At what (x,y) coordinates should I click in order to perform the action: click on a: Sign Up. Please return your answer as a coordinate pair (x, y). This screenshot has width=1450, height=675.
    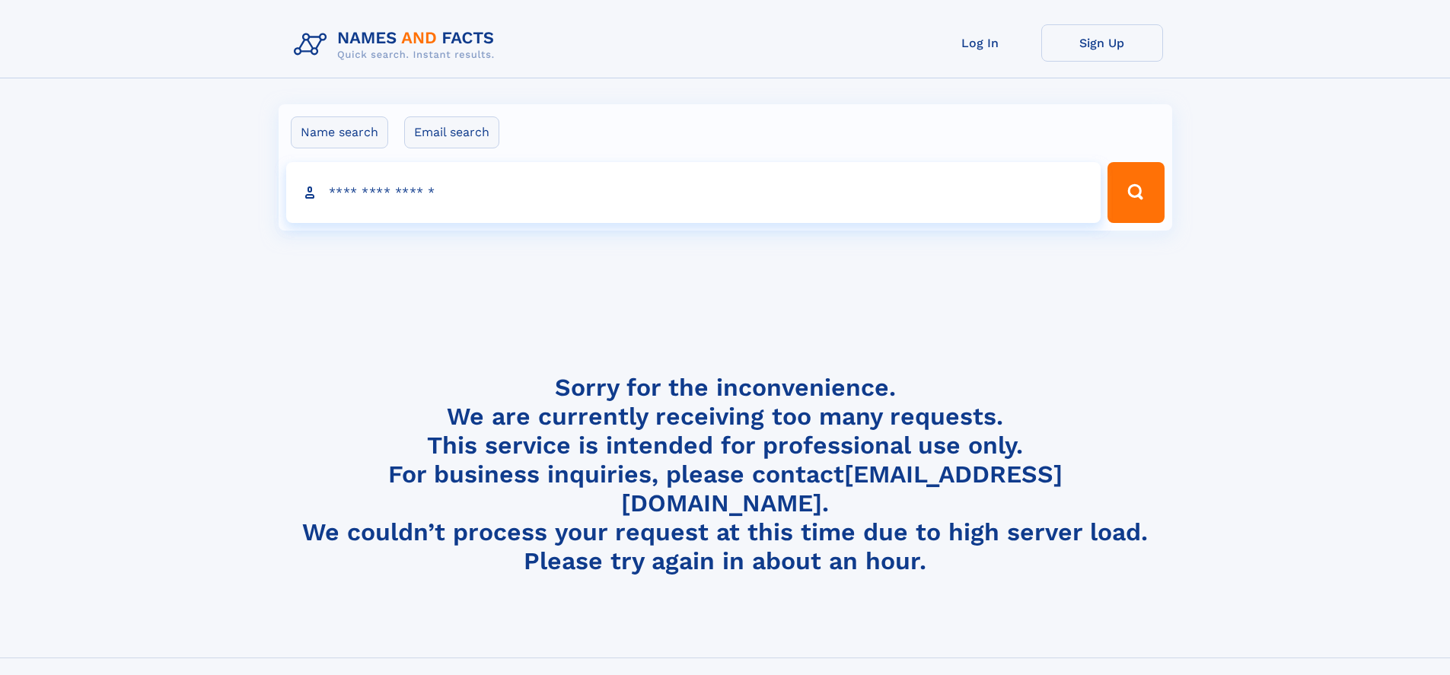
    Looking at the image, I should click on (1102, 43).